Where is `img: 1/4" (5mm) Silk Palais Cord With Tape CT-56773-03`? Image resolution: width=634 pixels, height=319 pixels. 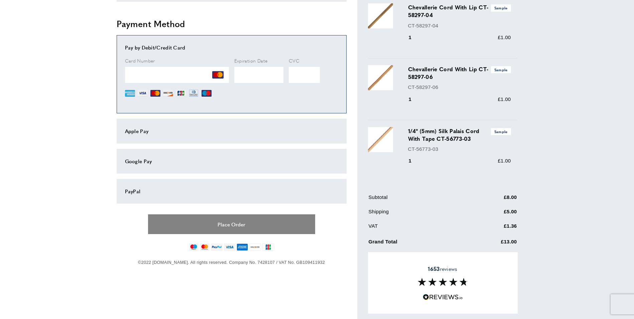
img: 1/4" (5mm) Silk Palais Cord With Tape CT-56773-03 is located at coordinates (380, 139).